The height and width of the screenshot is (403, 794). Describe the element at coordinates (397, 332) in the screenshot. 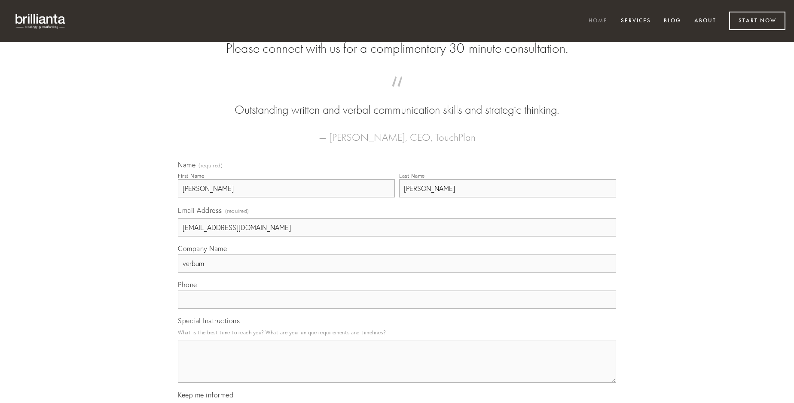

I see `p: What is the best time to reach you? What are your unique requirements and timelines?` at that location.